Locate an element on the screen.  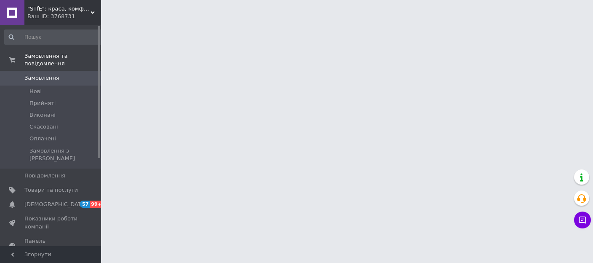
span: "STfE": краса, комфорт і задоволення! is located at coordinates (59, 9).